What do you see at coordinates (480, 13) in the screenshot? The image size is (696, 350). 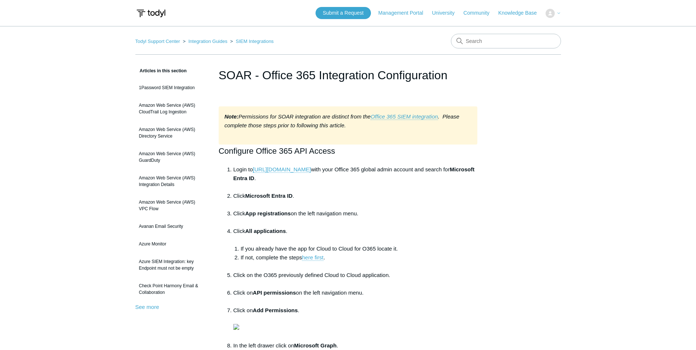 I see `a: Community` at bounding box center [480, 13].